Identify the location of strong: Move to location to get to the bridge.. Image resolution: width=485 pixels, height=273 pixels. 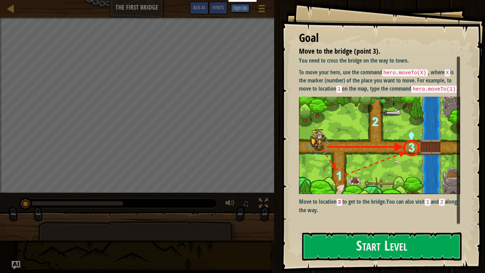
(343, 201).